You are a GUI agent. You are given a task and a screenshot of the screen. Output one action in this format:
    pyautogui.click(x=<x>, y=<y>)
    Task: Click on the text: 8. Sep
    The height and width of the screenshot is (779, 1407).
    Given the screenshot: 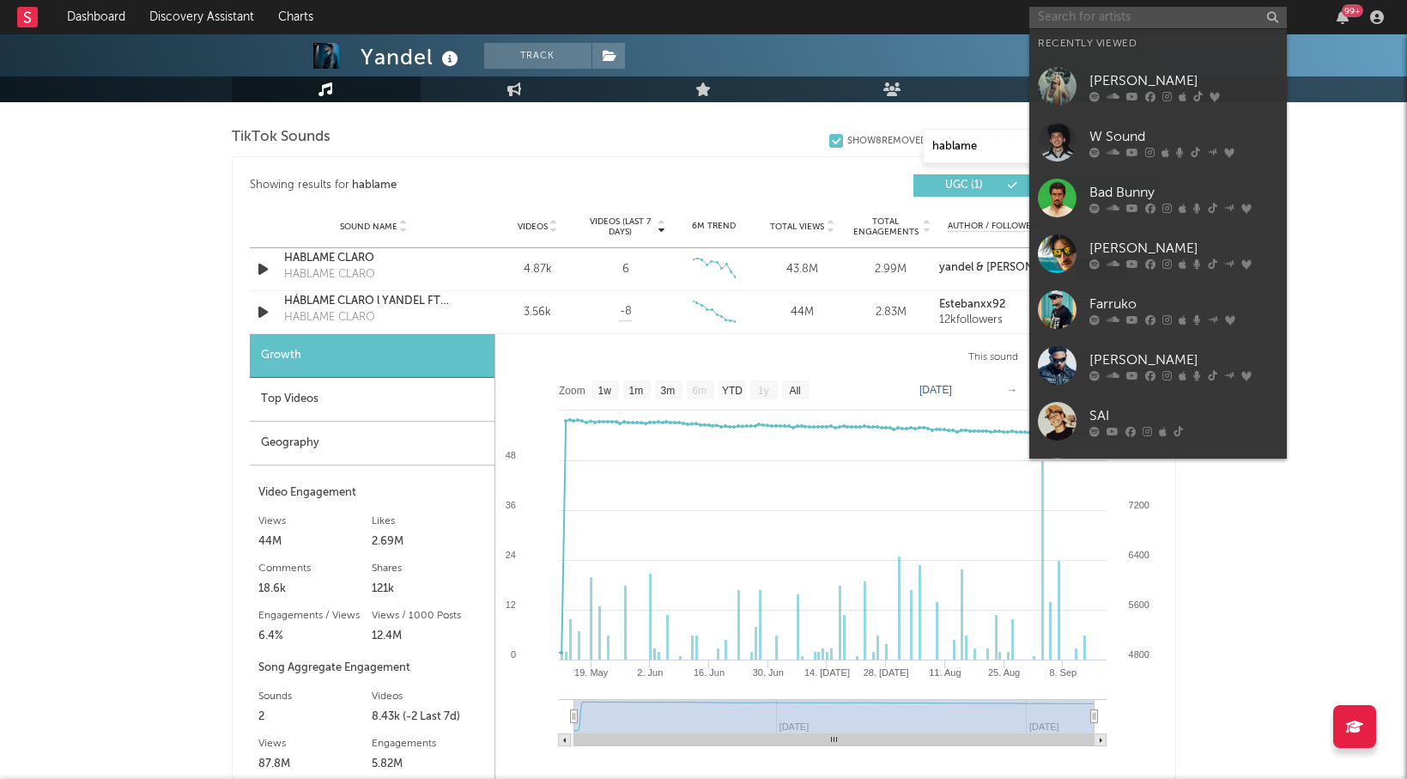 What is the action you would take?
    pyautogui.click(x=1063, y=672)
    